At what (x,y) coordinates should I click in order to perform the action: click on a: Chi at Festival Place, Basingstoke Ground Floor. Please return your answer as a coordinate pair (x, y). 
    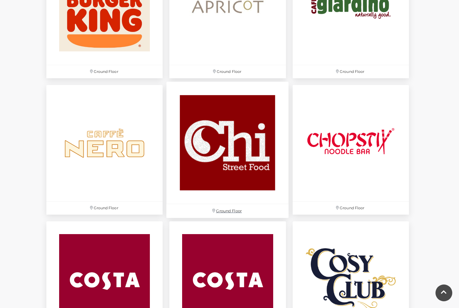
    Looking at the image, I should click on (228, 150).